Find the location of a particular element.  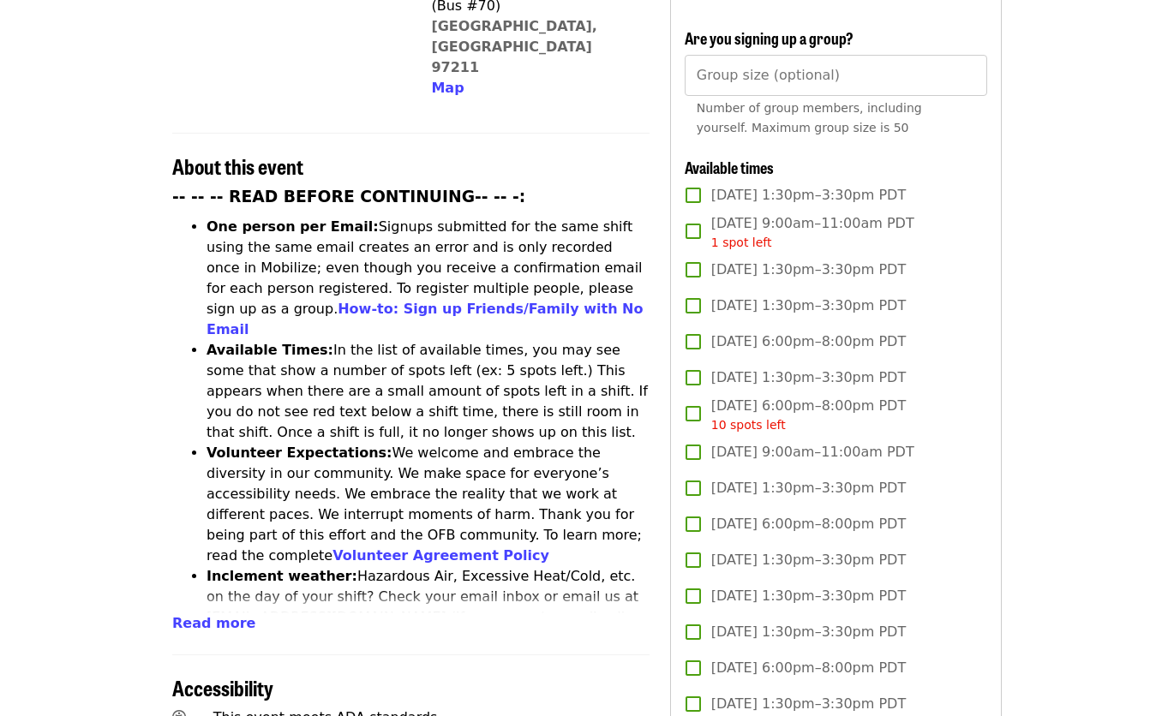

li: In the list of available times, you may see some that show a number of spots left (ex: 5 spots le... is located at coordinates (428, 392).